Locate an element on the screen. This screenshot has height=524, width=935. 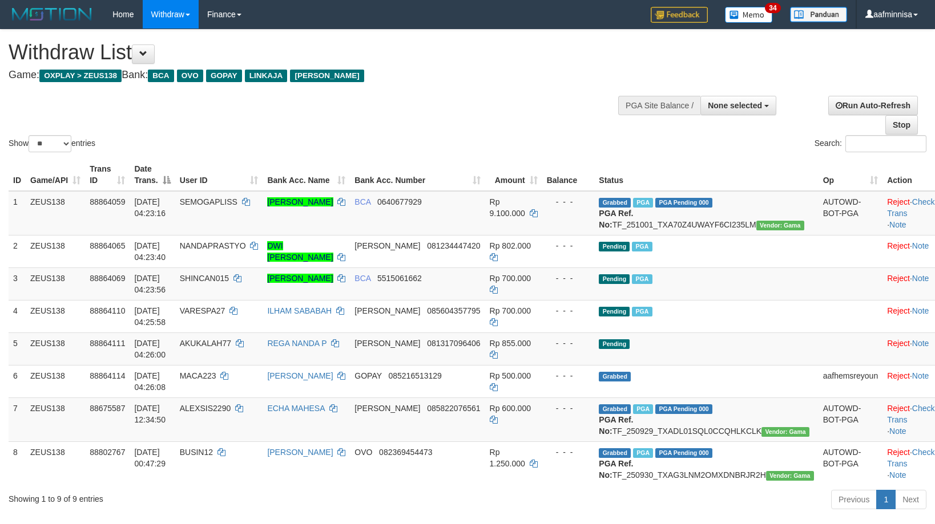
span: 88864059 is located at coordinates (107, 202).